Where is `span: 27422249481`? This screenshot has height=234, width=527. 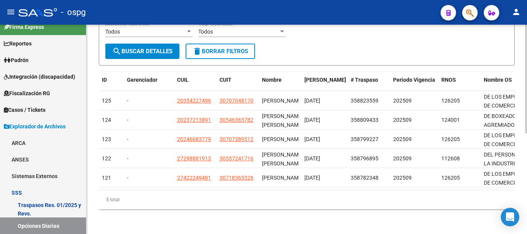
span: 27422249481 is located at coordinates (194, 178).